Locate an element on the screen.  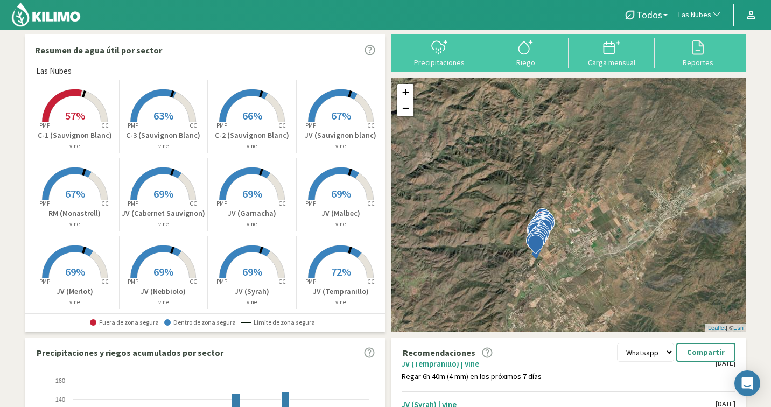
span: Dentro de zona segura is located at coordinates (200, 322).